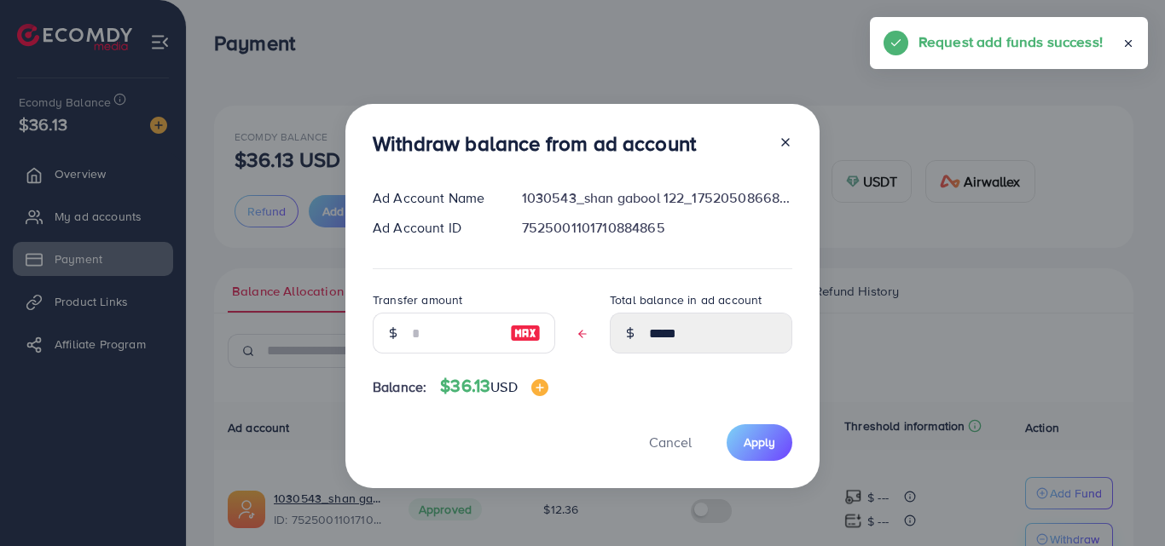 The height and width of the screenshot is (546, 1165). Describe the element at coordinates (656, 198) in the screenshot. I see `div: 1030543_shan gabool 122_1752050866845` at that location.